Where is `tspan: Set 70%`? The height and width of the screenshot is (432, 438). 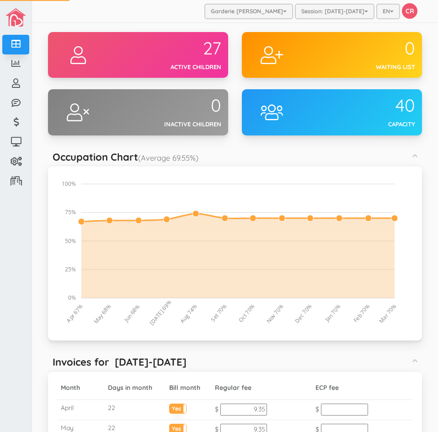
tspan: Set 70% is located at coordinates (219, 312).